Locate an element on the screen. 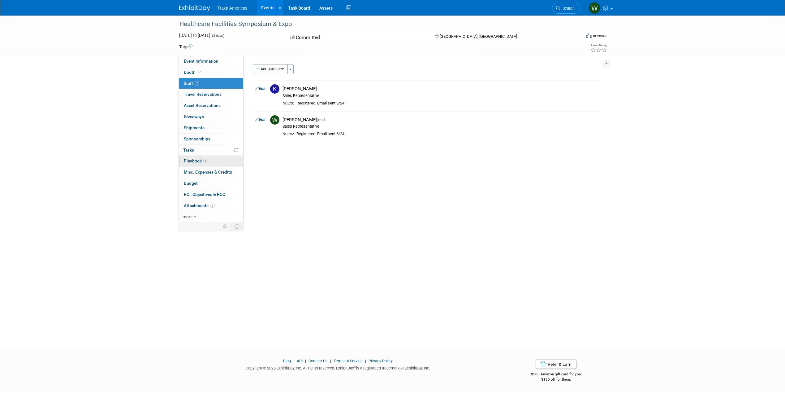  a: more is located at coordinates (211, 216).